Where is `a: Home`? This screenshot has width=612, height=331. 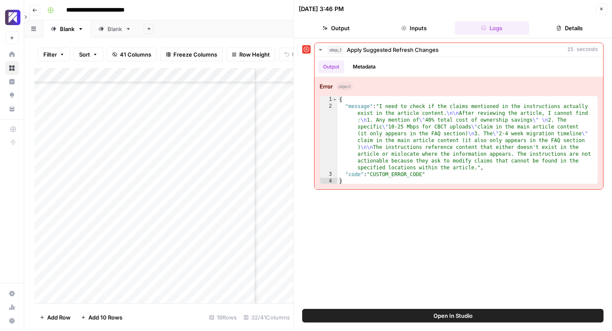 a: Home is located at coordinates (12, 54).